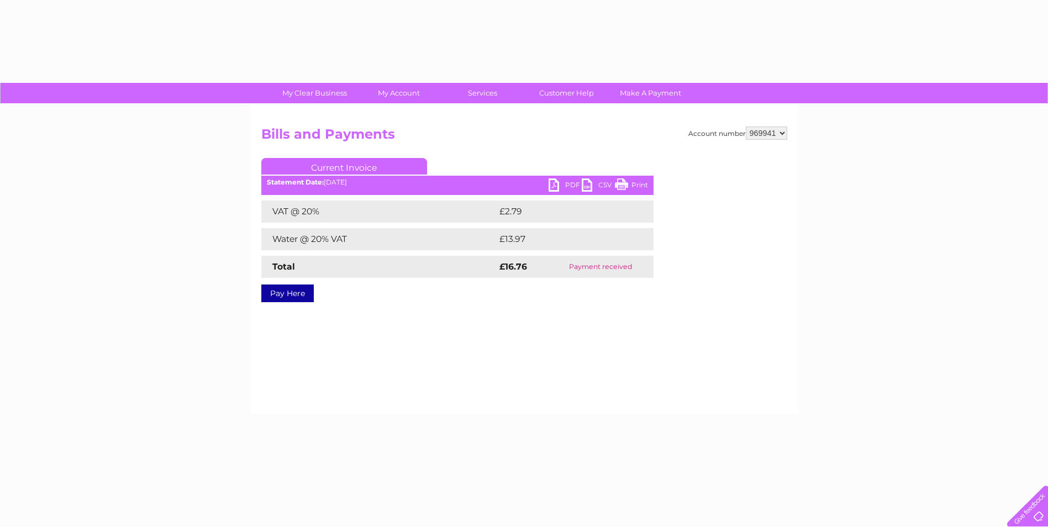 Image resolution: width=1048 pixels, height=527 pixels. Describe the element at coordinates (344, 166) in the screenshot. I see `a: Current Invoice` at that location.